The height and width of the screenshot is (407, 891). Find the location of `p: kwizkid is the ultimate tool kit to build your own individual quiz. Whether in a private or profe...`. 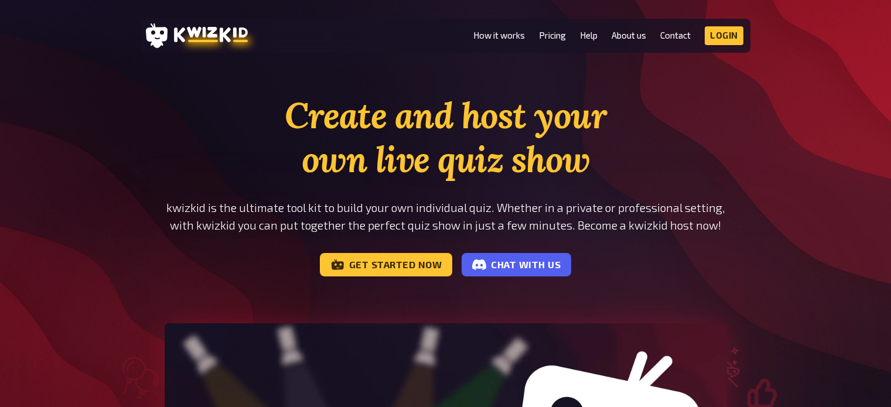

p: kwizkid is the ultimate tool kit to build your own individual quiz. Whether in a private or profe... is located at coordinates (446, 217).